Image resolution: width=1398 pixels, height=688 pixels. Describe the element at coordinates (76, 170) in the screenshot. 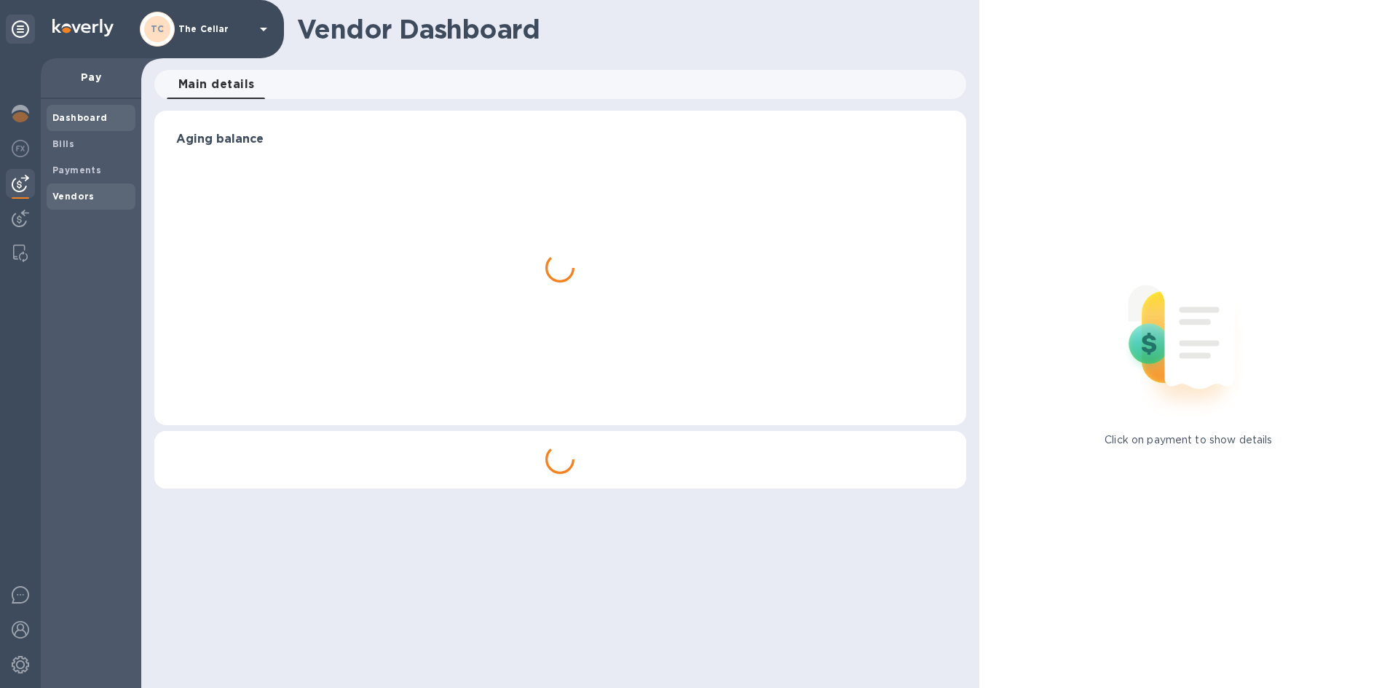

I see `b: Payments` at that location.